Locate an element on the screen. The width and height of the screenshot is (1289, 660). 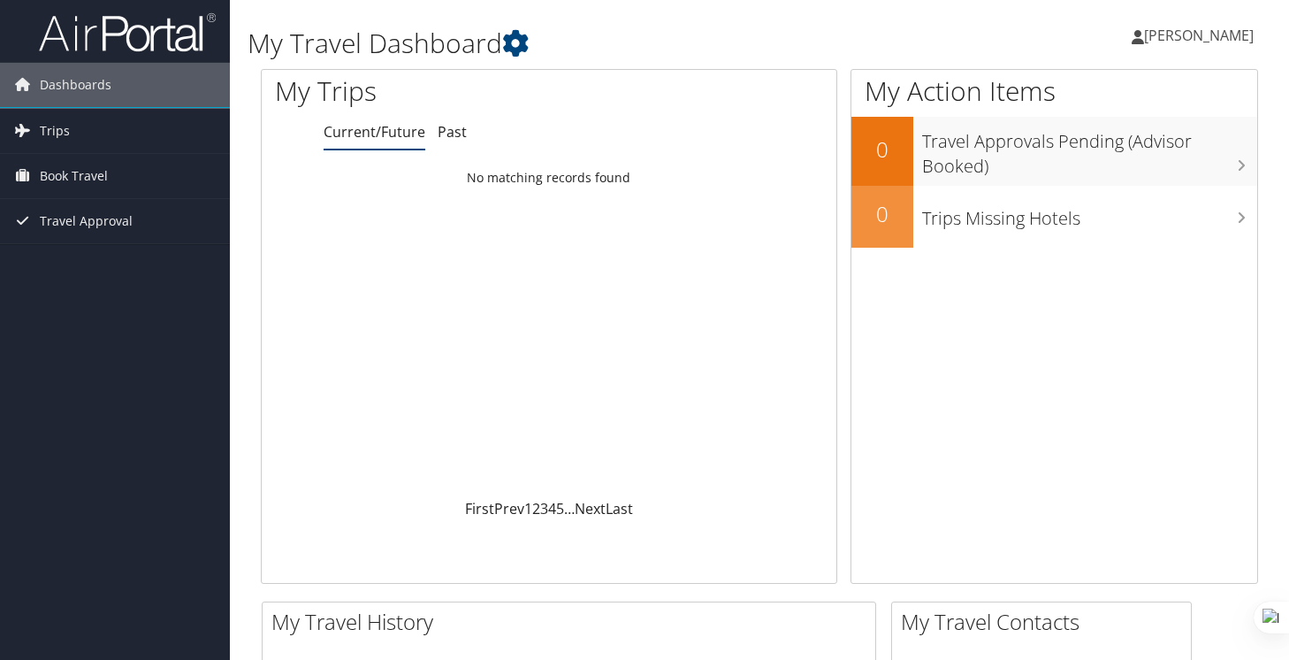
h2: My Travel History is located at coordinates (573, 622).